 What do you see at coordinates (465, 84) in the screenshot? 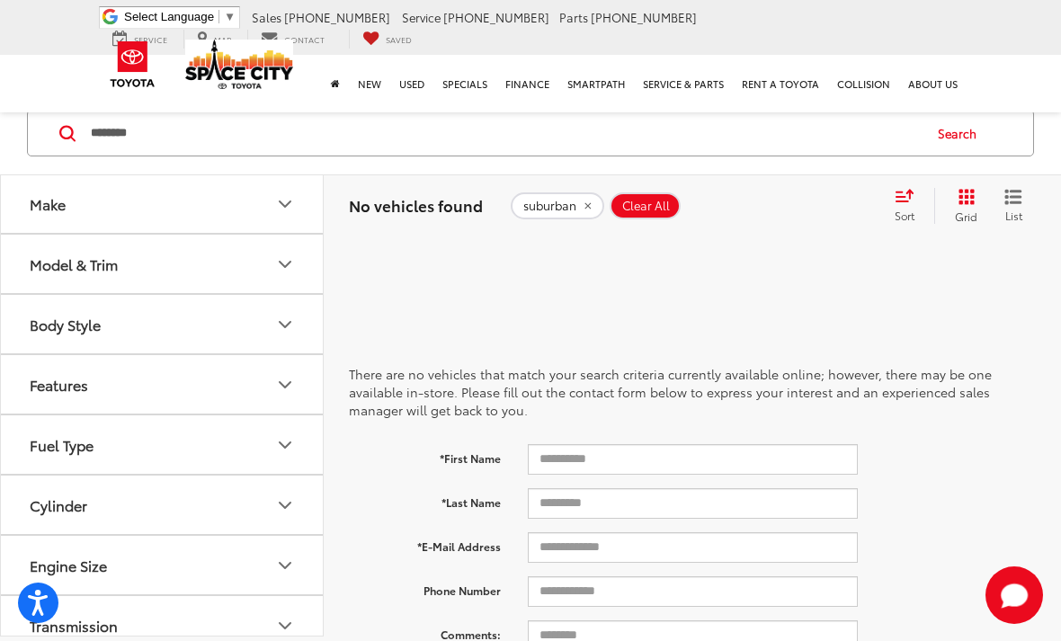
I see `a: Specials` at bounding box center [465, 84].